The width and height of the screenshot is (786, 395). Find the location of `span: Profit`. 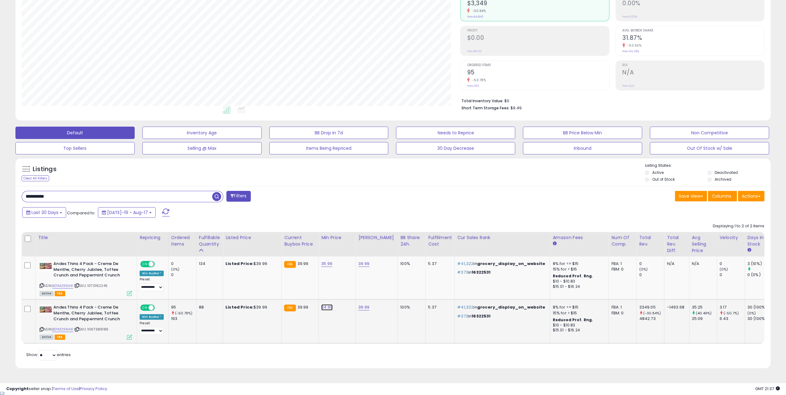

span: Profit is located at coordinates (538, 31).